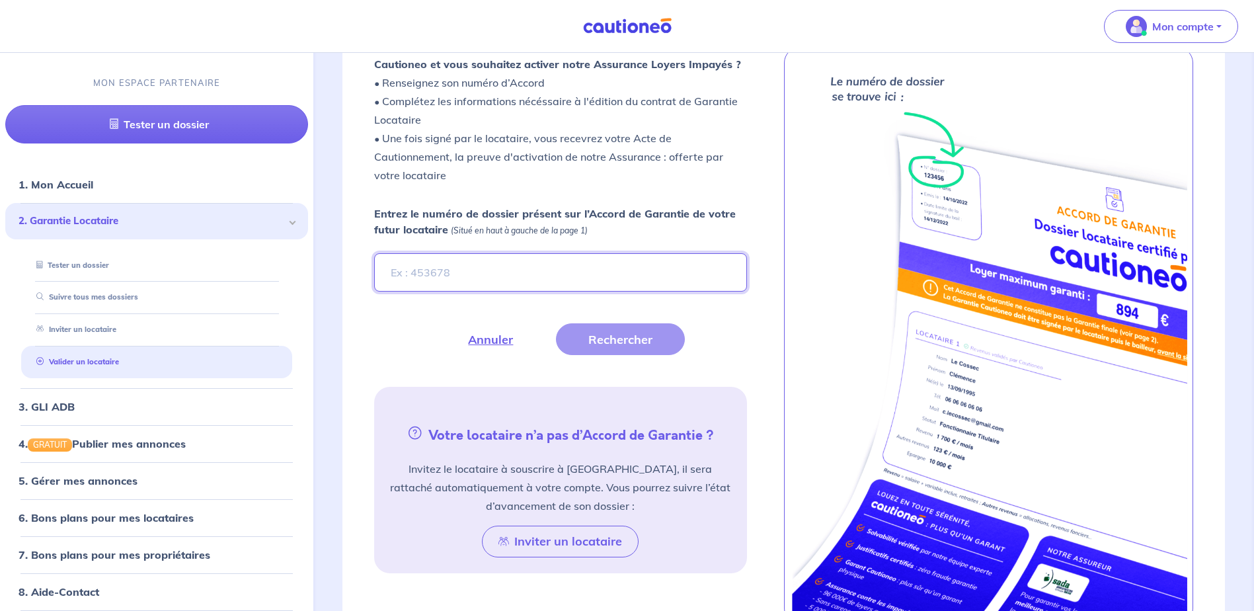 The image size is (1254, 611). I want to click on img: illu_account_valid_menu.svg, so click(1136, 26).